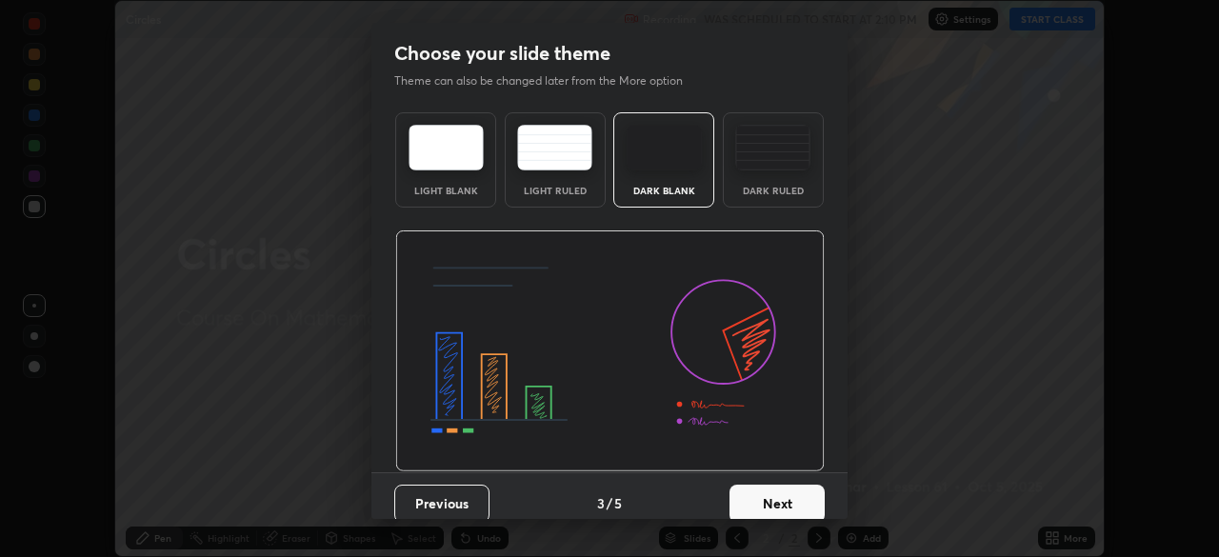 The width and height of the screenshot is (1219, 557). What do you see at coordinates (446, 191) in the screenshot?
I see `div: Light Blank` at bounding box center [446, 191].